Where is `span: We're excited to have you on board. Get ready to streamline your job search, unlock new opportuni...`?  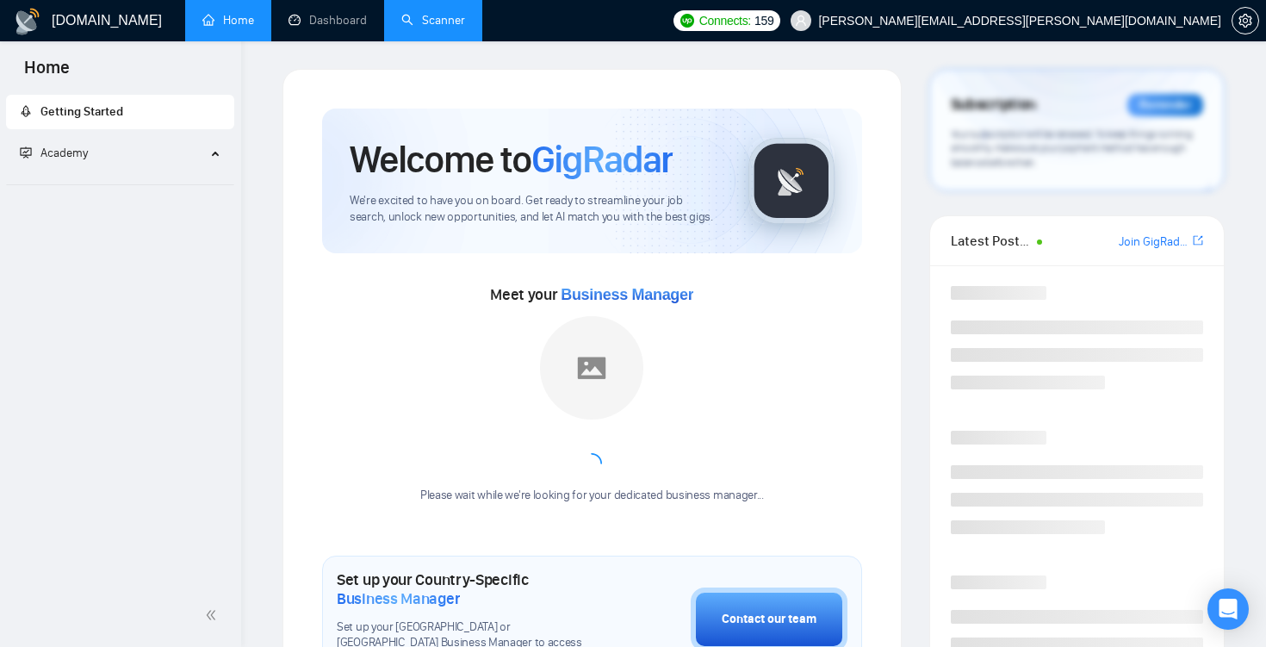
span: We're excited to have you on board. Get ready to streamline your job search, unlock new opportuni... is located at coordinates (535, 209).